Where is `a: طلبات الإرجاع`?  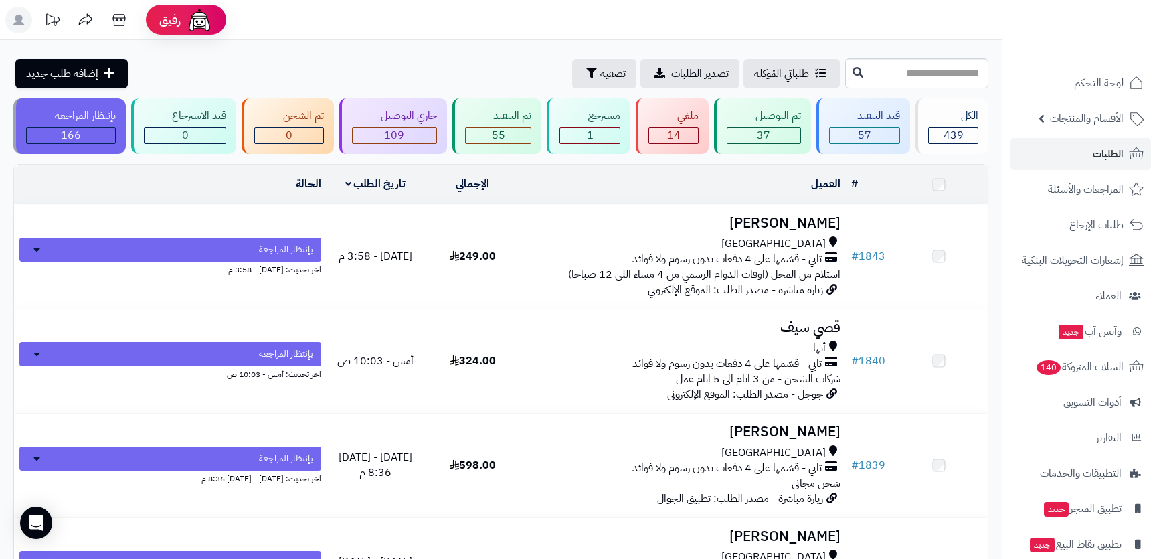 a: طلبات الإرجاع is located at coordinates (1081, 225).